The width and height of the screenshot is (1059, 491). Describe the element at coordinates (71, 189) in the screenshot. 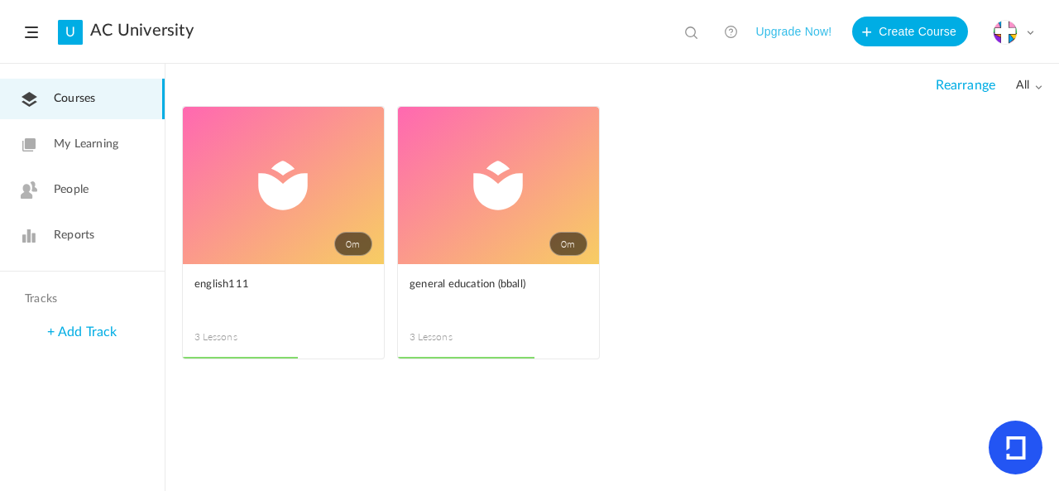

I see `span: People` at that location.